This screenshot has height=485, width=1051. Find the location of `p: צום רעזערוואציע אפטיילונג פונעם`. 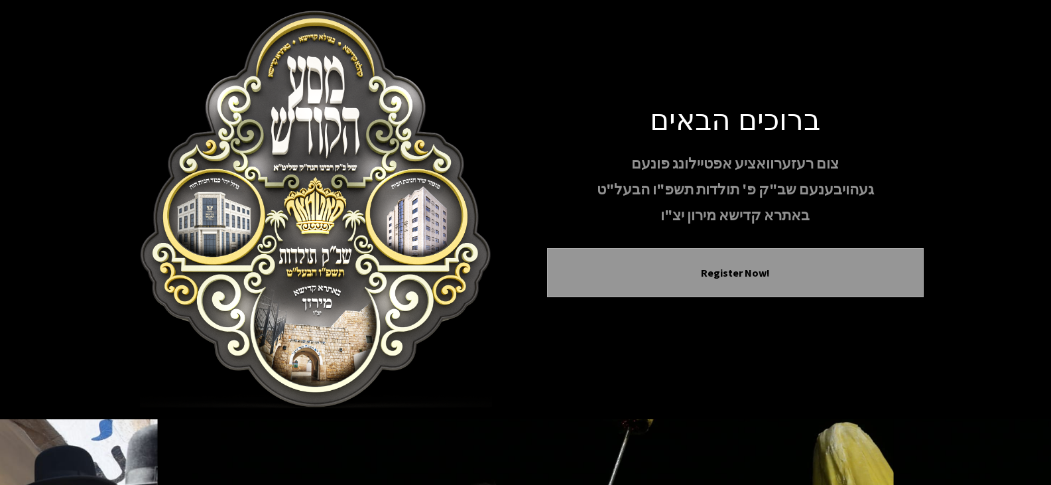

p: צום רעזערוואציע אפטיילונג פונעם is located at coordinates (735, 163).